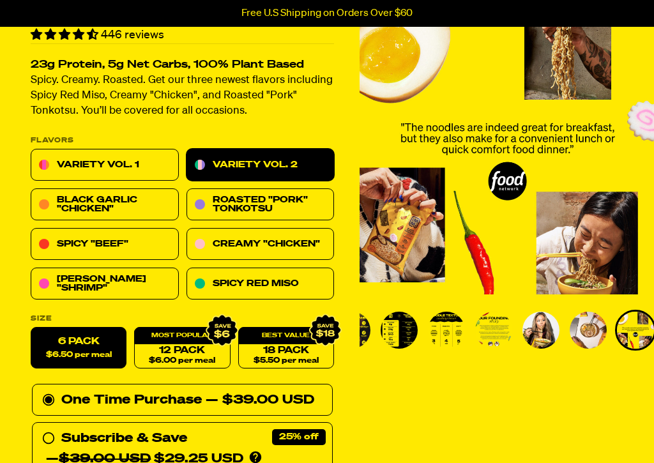 Image resolution: width=654 pixels, height=463 pixels. Describe the element at coordinates (182, 66) in the screenshot. I see `h2: 23g Protein, 5g Net Carbs, 100% Plant Based` at that location.